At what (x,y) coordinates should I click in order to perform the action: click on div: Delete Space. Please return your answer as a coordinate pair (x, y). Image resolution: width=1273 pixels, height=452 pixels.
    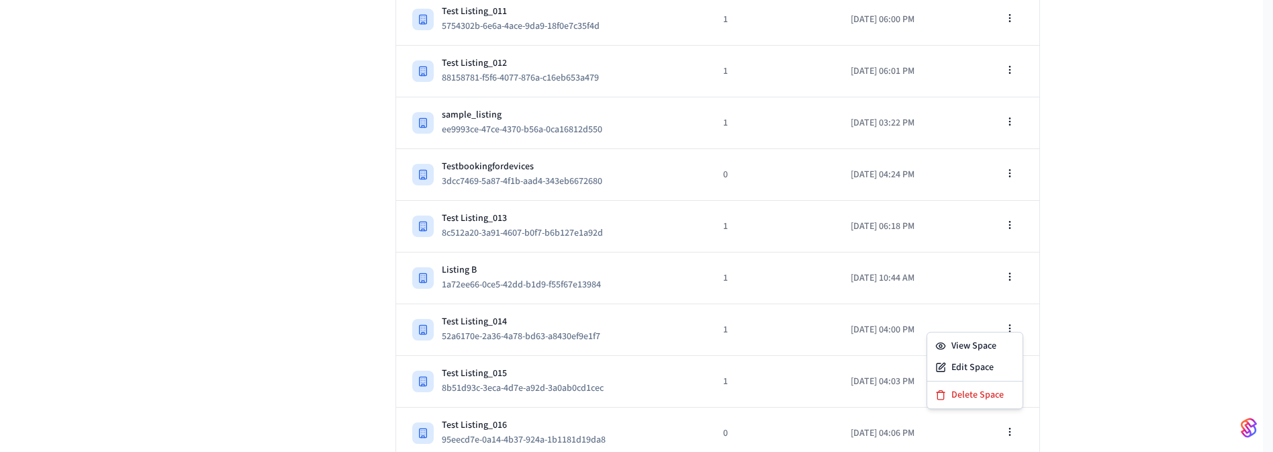
    Looking at the image, I should click on (975, 395).